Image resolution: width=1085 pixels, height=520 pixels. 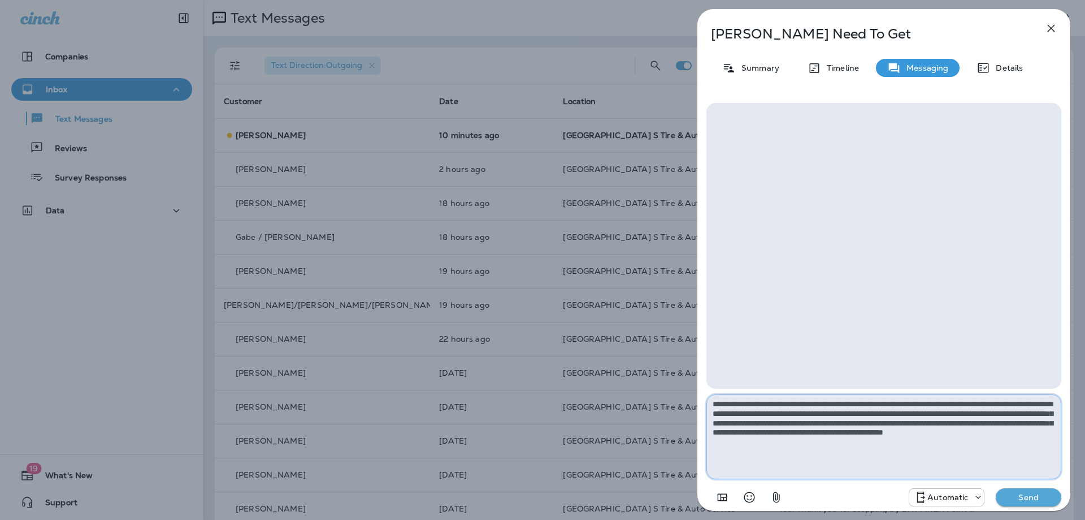 What do you see at coordinates (925, 68) in the screenshot?
I see `p: Messaging` at bounding box center [925, 68].